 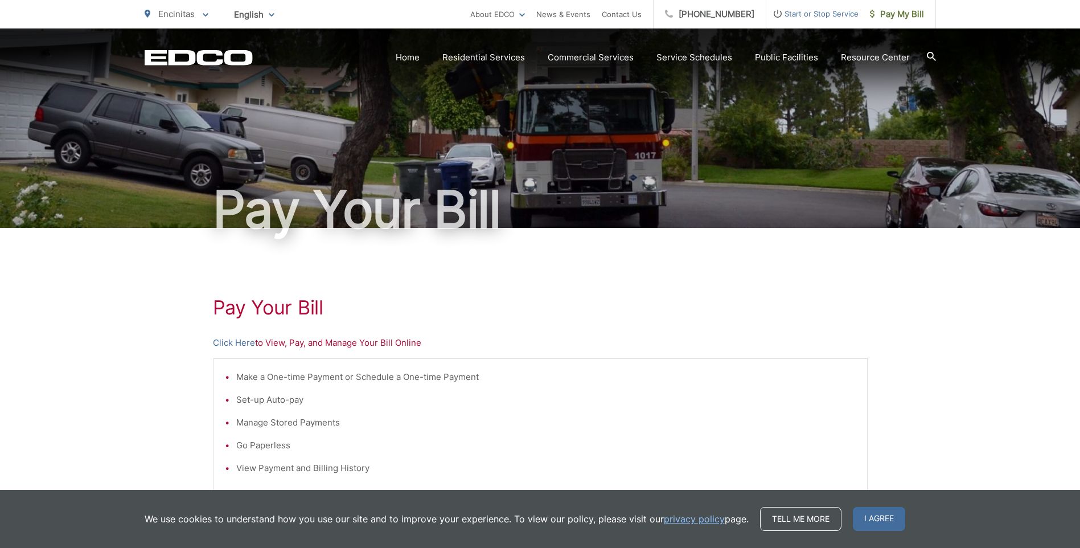 What do you see at coordinates (254, 14) in the screenshot?
I see `span: English` at bounding box center [254, 14].